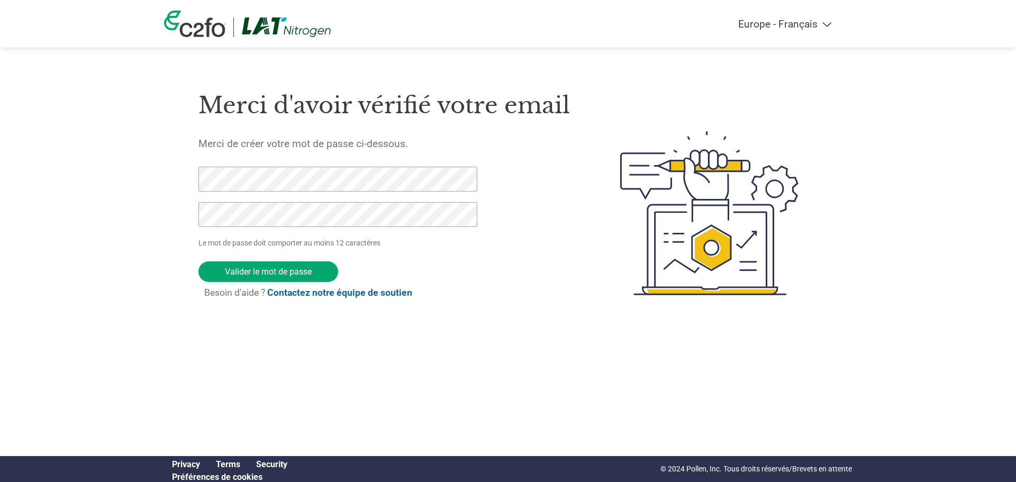  I want to click on a: Privacy, so click(186, 464).